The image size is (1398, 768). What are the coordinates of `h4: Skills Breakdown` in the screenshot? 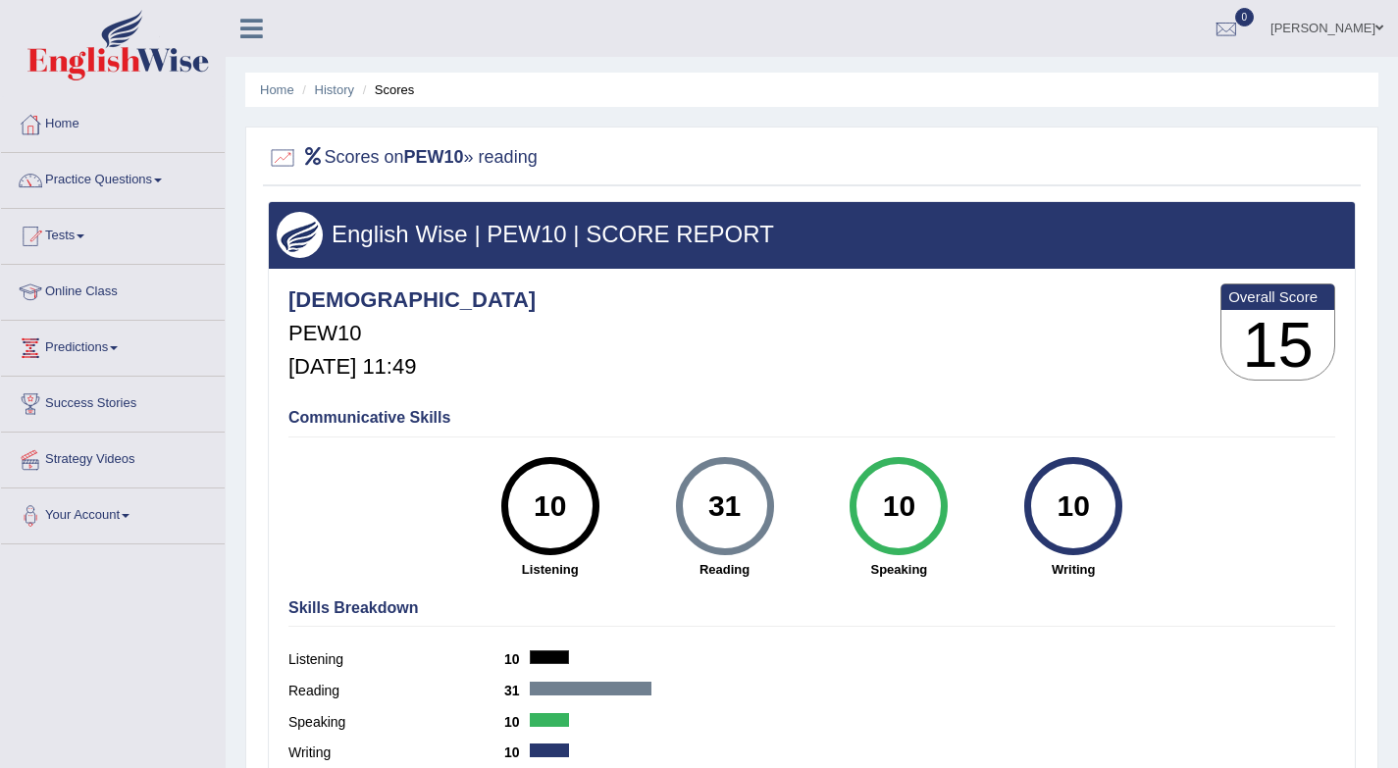 It's located at (811, 608).